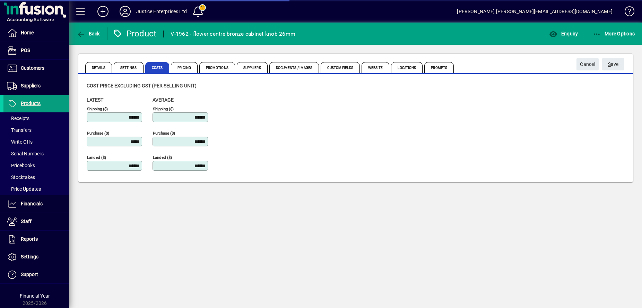 Image resolution: width=642 pixels, height=308 pixels. Describe the element at coordinates (24, 189) in the screenshot. I see `span: Price Updates` at that location.